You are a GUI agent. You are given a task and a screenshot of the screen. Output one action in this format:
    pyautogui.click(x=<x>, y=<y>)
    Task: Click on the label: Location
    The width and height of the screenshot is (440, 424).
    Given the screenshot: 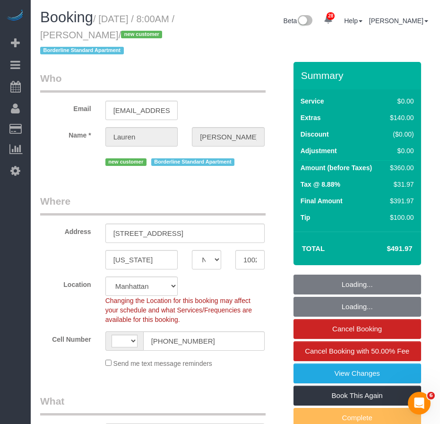 What is the action you would take?
    pyautogui.click(x=66, y=283)
    